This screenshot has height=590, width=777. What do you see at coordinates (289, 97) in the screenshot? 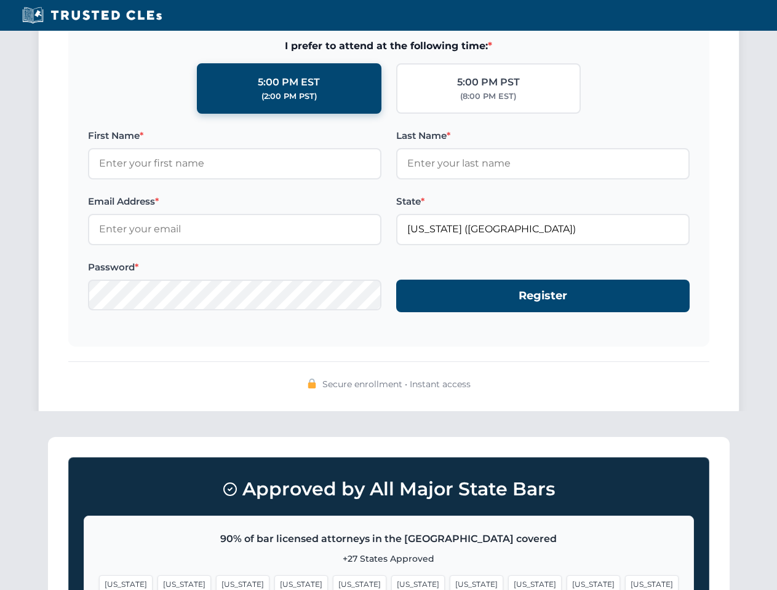
I see `div: (2:00 PM PST)` at bounding box center [289, 97].